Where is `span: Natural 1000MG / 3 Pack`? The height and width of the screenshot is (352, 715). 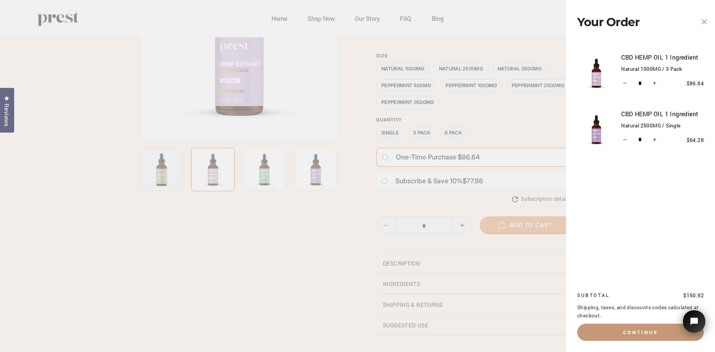
span: Natural 1000MG / 3 Pack is located at coordinates (662, 68).